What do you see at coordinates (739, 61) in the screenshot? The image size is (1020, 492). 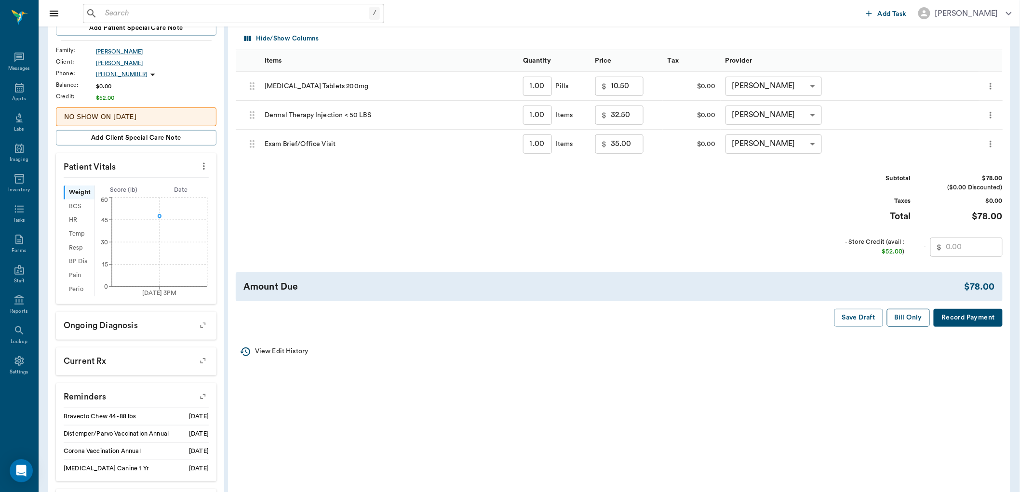 I see `div: Provider` at bounding box center [739, 61].